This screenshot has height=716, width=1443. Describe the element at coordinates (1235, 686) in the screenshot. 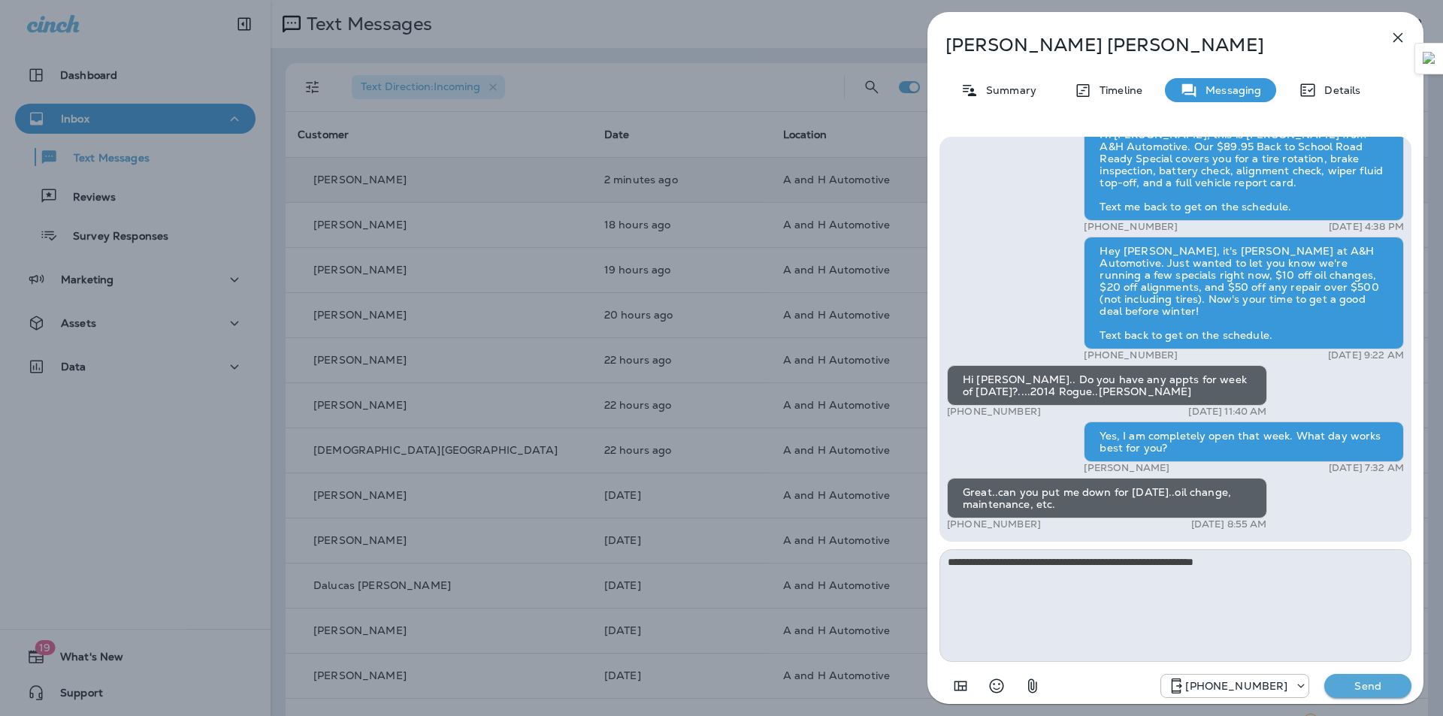

I see `div: +1 (405) 873-8731` at that location.